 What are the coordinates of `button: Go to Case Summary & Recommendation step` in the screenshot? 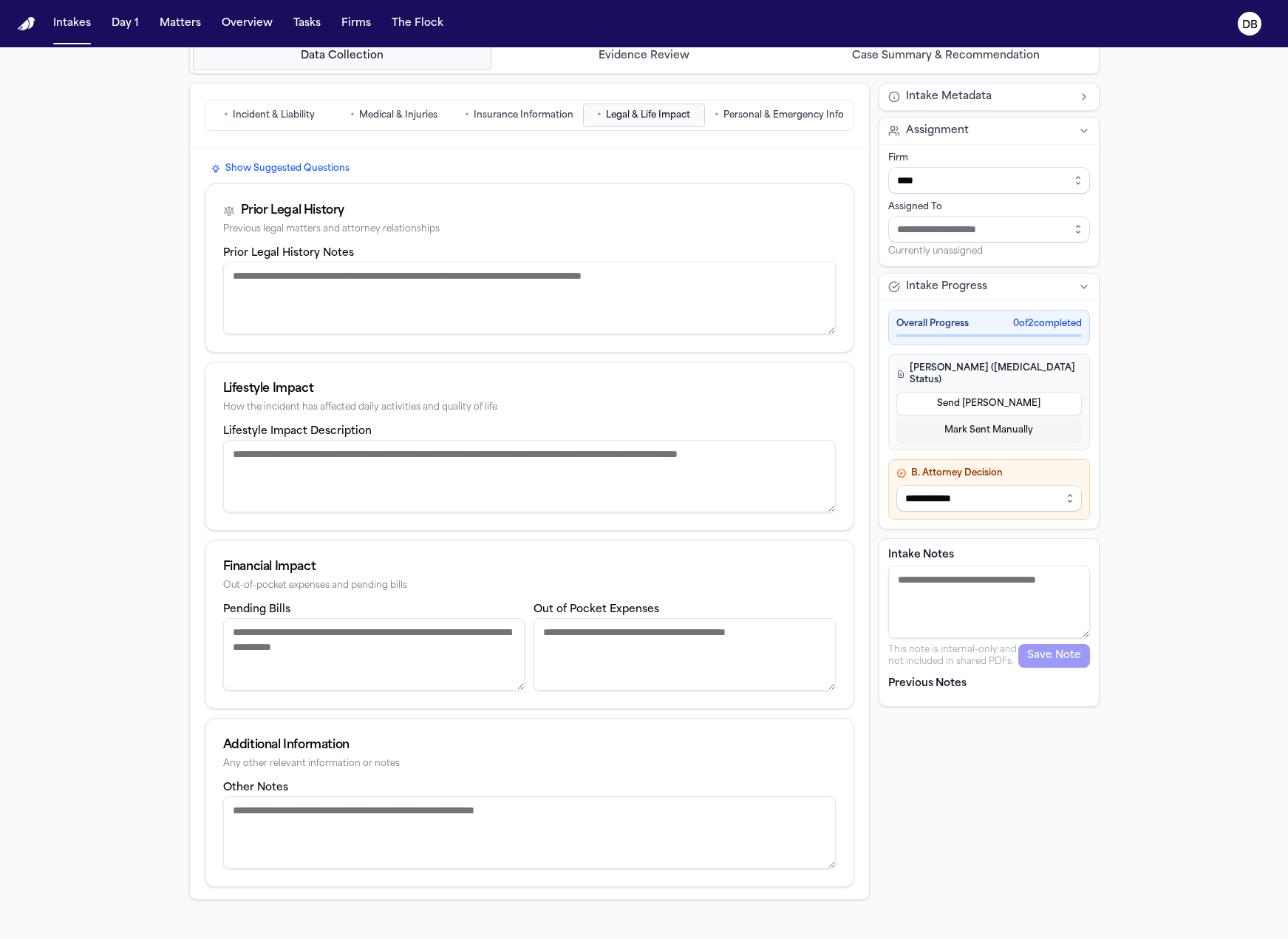 It's located at (946, 56).